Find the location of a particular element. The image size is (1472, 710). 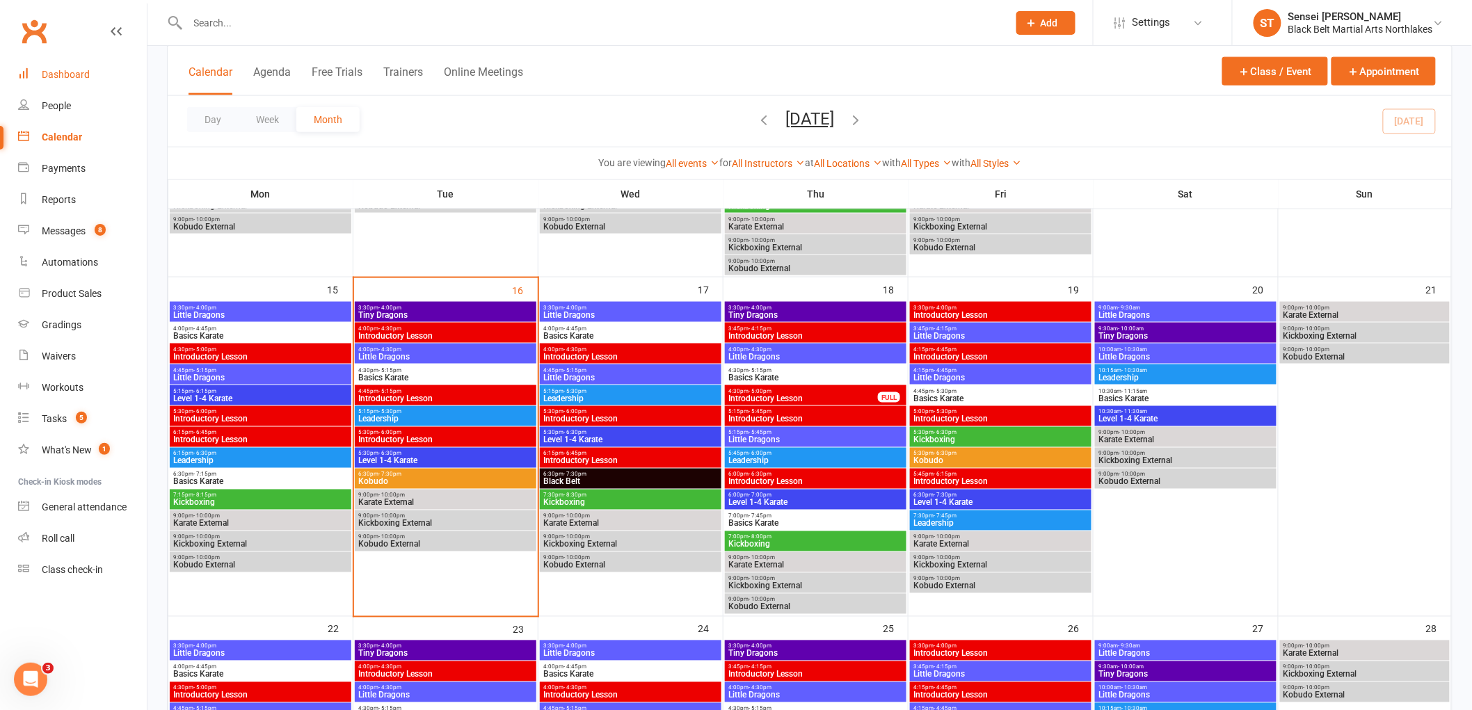

a: Messages 8 is located at coordinates (82, 231).